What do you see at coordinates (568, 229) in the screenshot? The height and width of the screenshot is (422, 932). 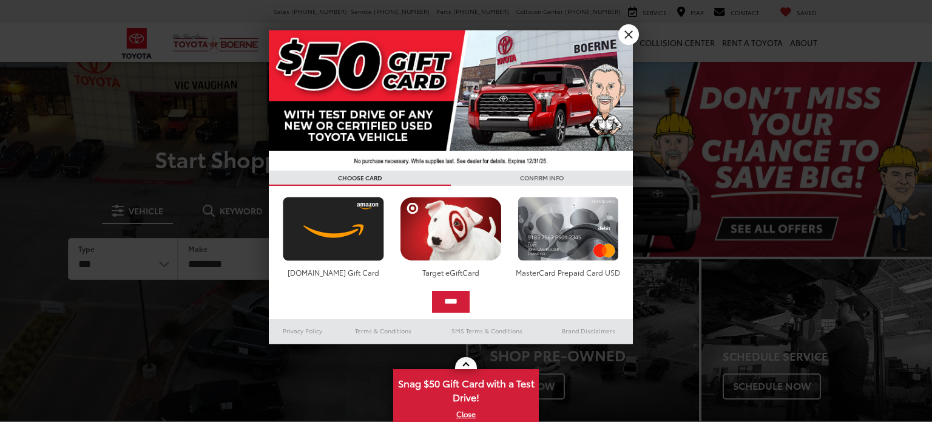 I see `img: mastercard.png` at bounding box center [568, 229].